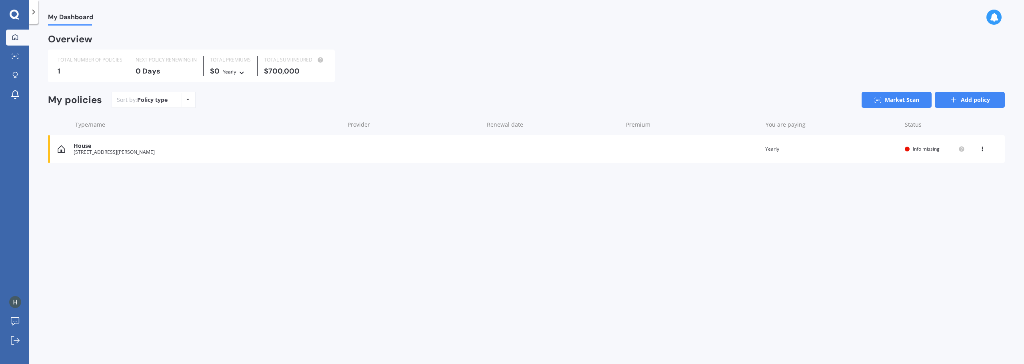 The height and width of the screenshot is (364, 1024). What do you see at coordinates (90, 60) in the screenshot?
I see `div: TOTAL NUMBER OF POLICIES` at bounding box center [90, 60].